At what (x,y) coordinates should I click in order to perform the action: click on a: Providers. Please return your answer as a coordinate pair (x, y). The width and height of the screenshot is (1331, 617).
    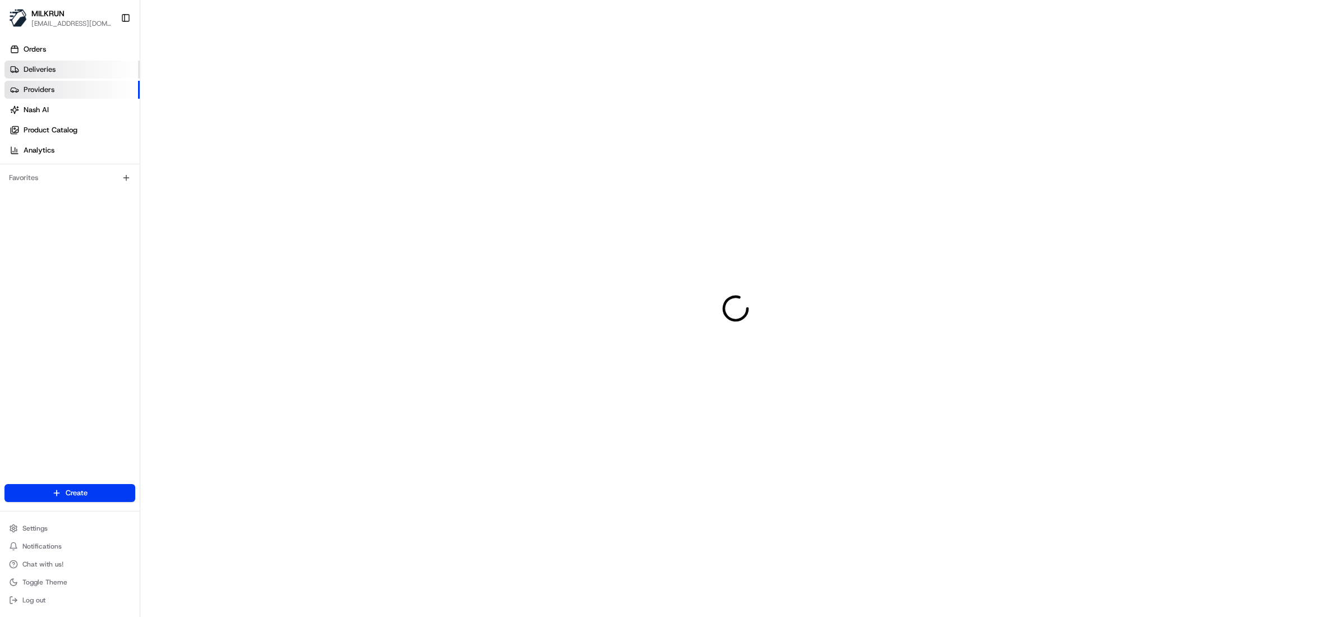
    Looking at the image, I should click on (72, 90).